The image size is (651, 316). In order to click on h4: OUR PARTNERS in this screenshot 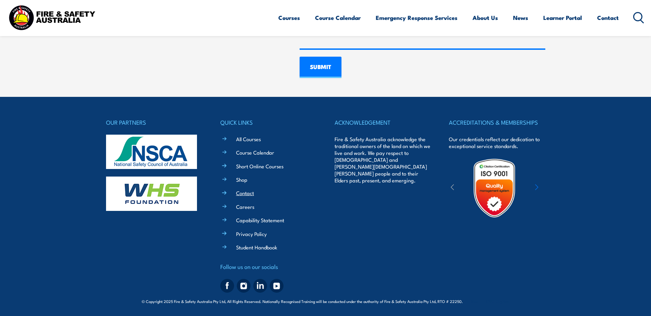, I will do `click(154, 122)`.